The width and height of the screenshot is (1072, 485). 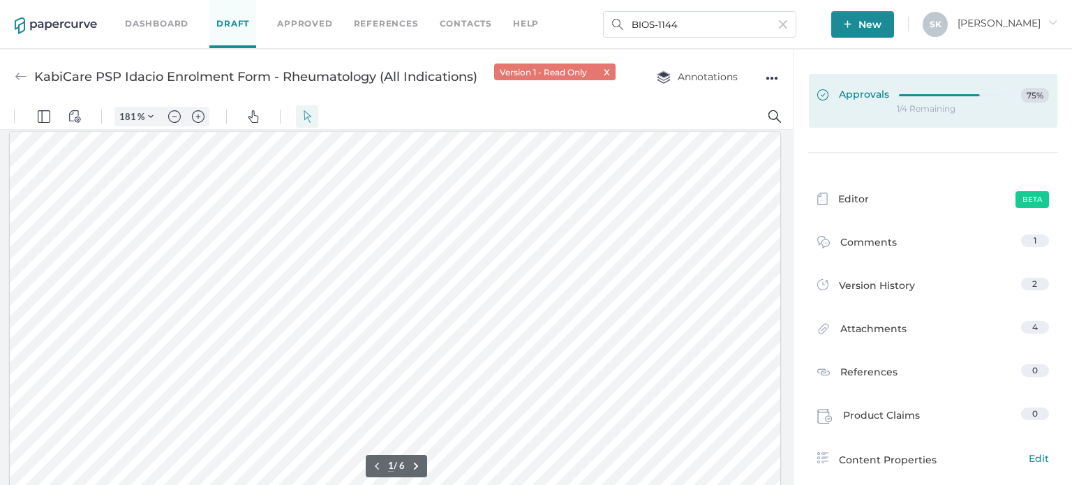 What do you see at coordinates (377, 362) in the screenshot?
I see `button: Previous page` at bounding box center [377, 362].